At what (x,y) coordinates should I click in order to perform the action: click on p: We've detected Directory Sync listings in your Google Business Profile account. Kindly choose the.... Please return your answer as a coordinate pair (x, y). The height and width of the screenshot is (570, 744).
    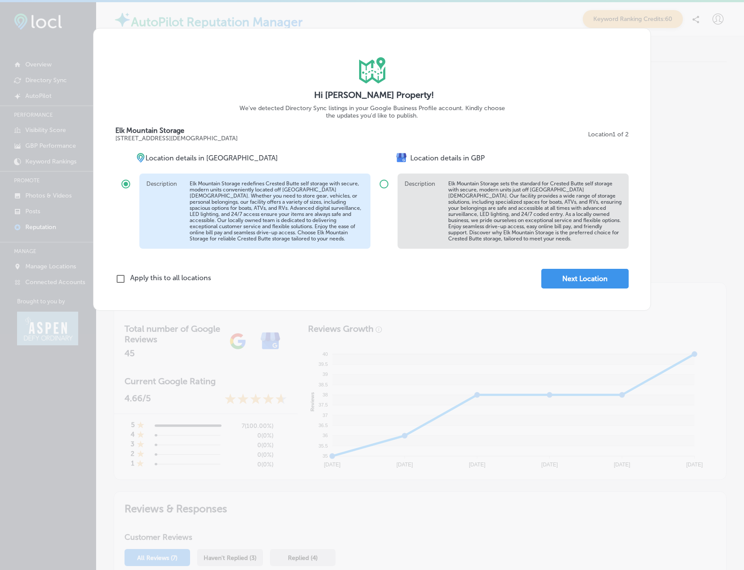
    Looking at the image, I should click on (372, 112).